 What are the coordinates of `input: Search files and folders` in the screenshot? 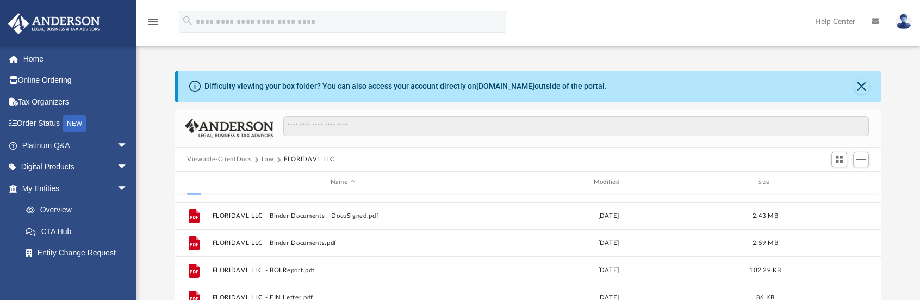 It's located at (576, 126).